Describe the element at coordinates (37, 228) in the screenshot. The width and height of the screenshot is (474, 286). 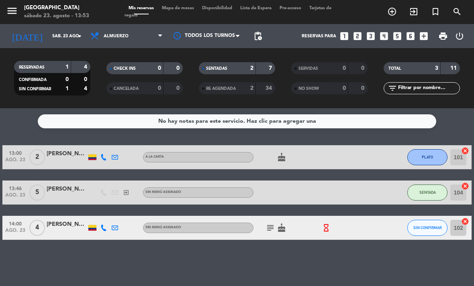
I see `span: 4` at that location.